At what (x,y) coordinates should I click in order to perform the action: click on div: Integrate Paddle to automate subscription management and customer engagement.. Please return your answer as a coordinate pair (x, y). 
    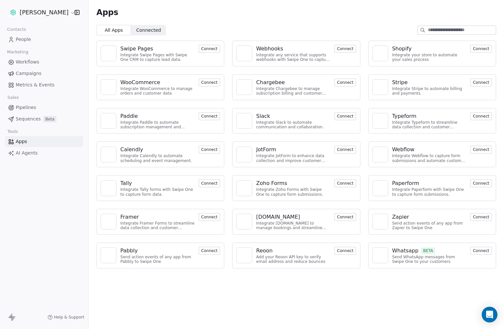
    Looking at the image, I should click on (157, 125).